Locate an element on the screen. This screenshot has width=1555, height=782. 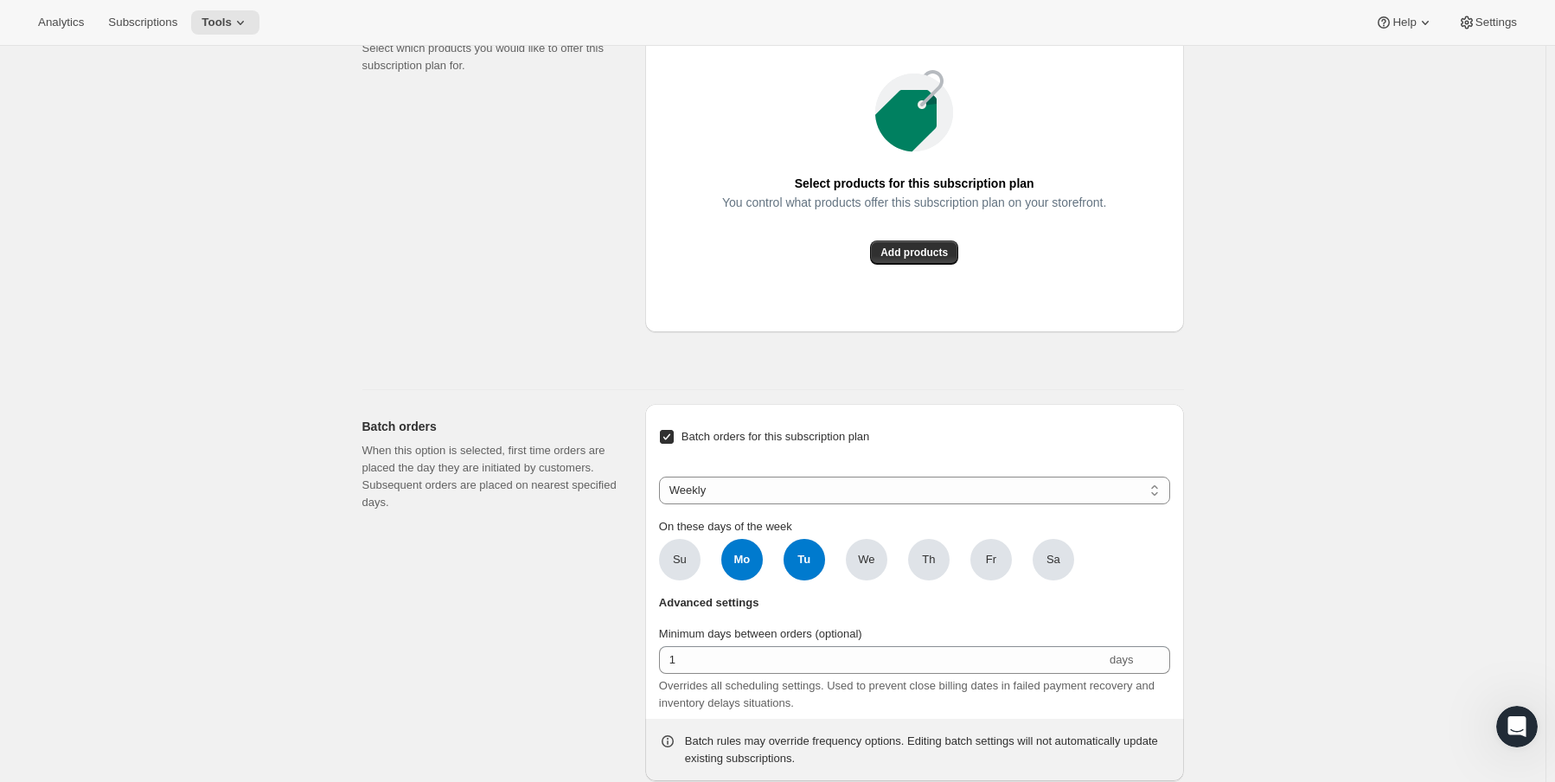
span: Analytics is located at coordinates (61, 22).